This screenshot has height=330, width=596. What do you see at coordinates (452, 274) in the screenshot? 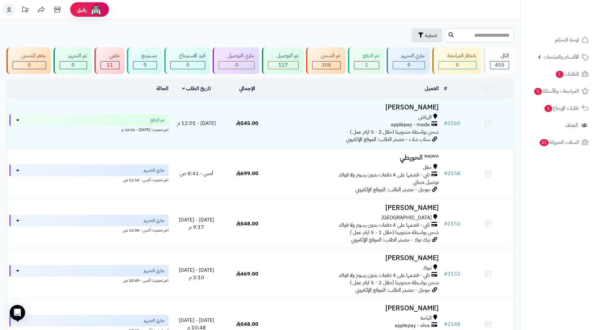
I see `a: #2152` at bounding box center [452, 274].